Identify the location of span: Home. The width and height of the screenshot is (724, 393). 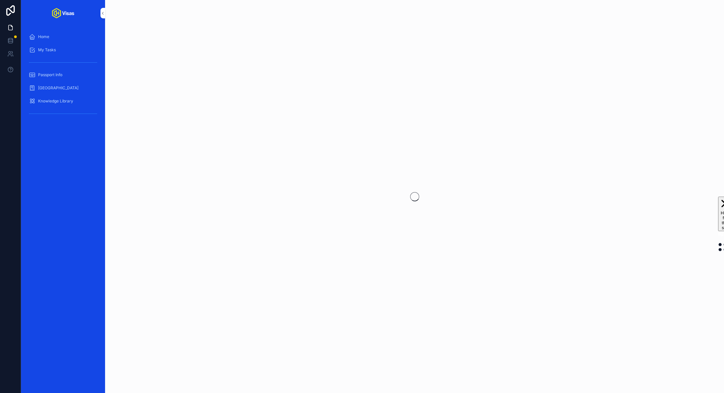
(44, 37).